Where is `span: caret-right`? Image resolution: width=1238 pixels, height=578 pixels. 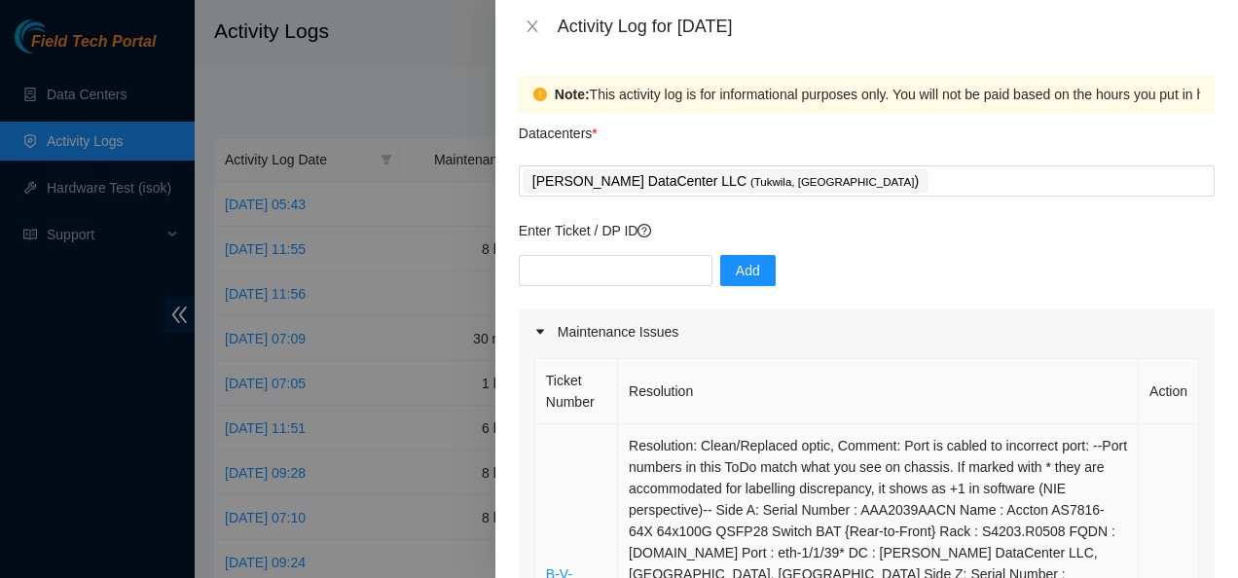
span: caret-right is located at coordinates (540, 332).